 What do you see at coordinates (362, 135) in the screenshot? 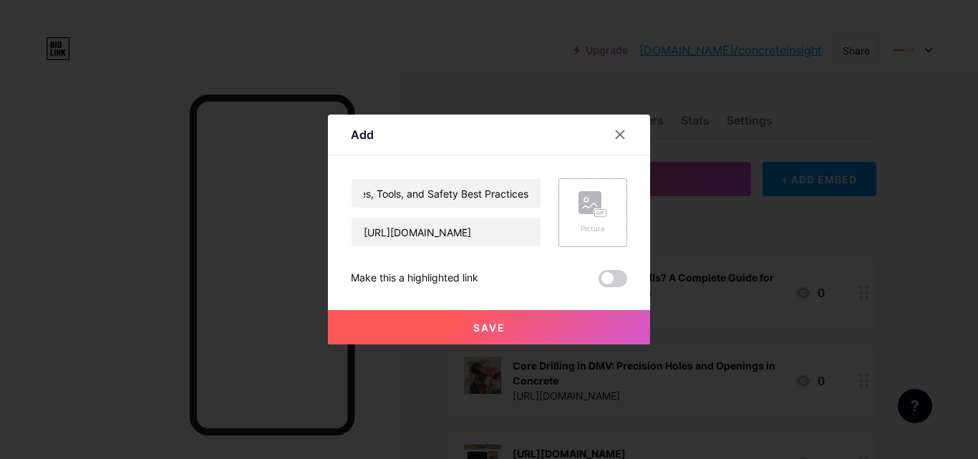
I see `div: Add` at bounding box center [362, 135].